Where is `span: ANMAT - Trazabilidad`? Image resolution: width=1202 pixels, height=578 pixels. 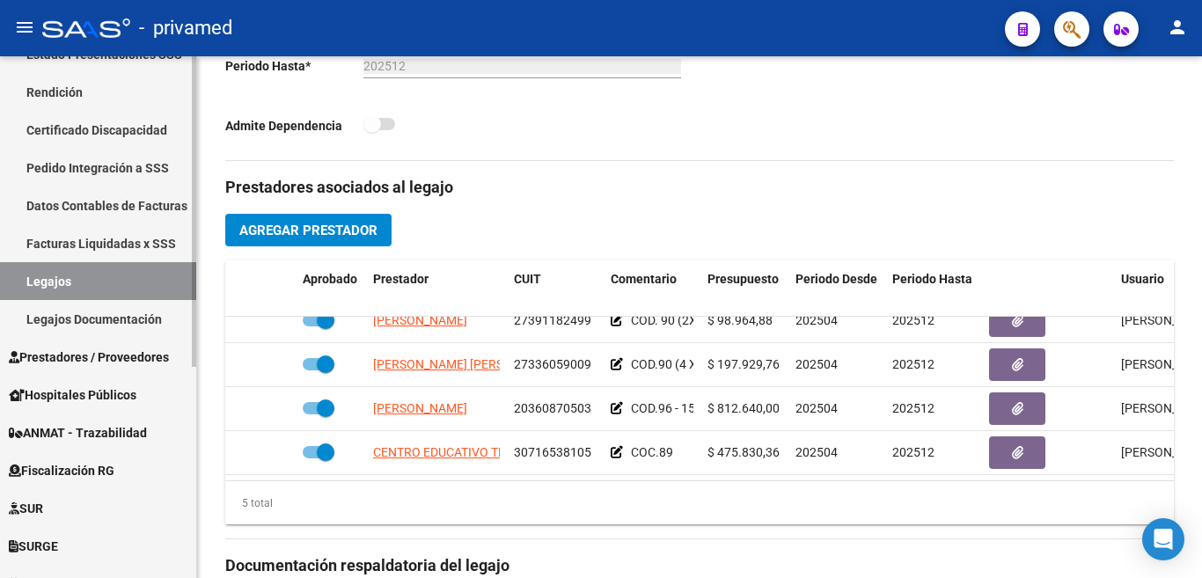 span: ANMAT - Trazabilidad is located at coordinates (77, 433).